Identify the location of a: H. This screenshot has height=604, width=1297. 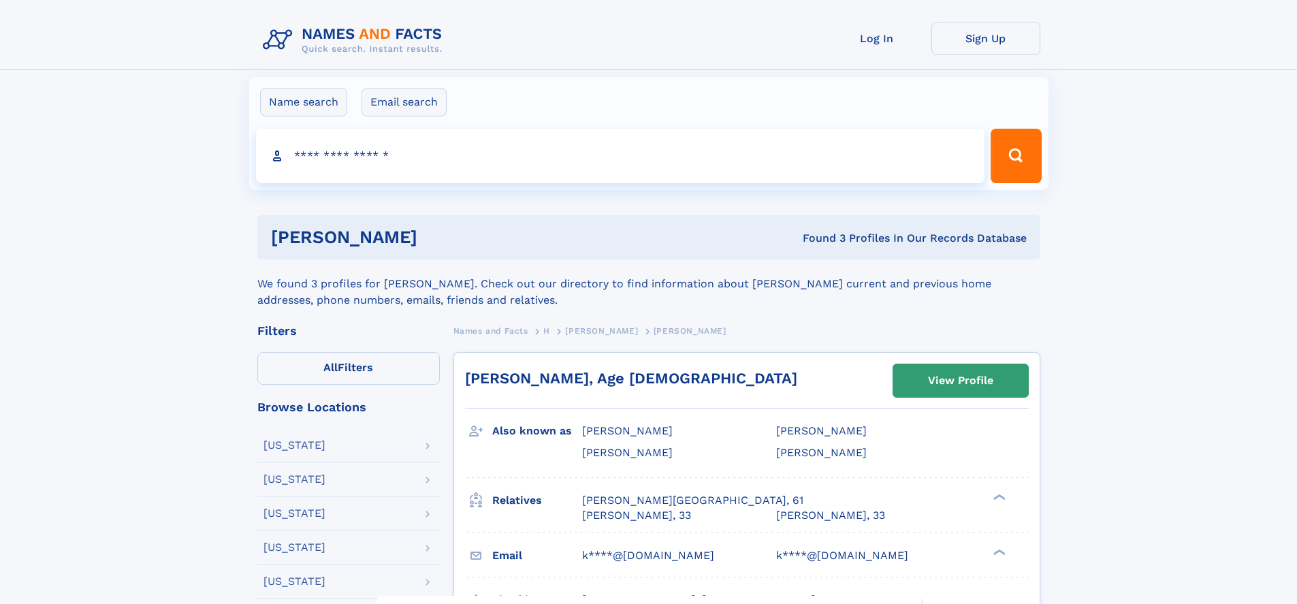
(547, 330).